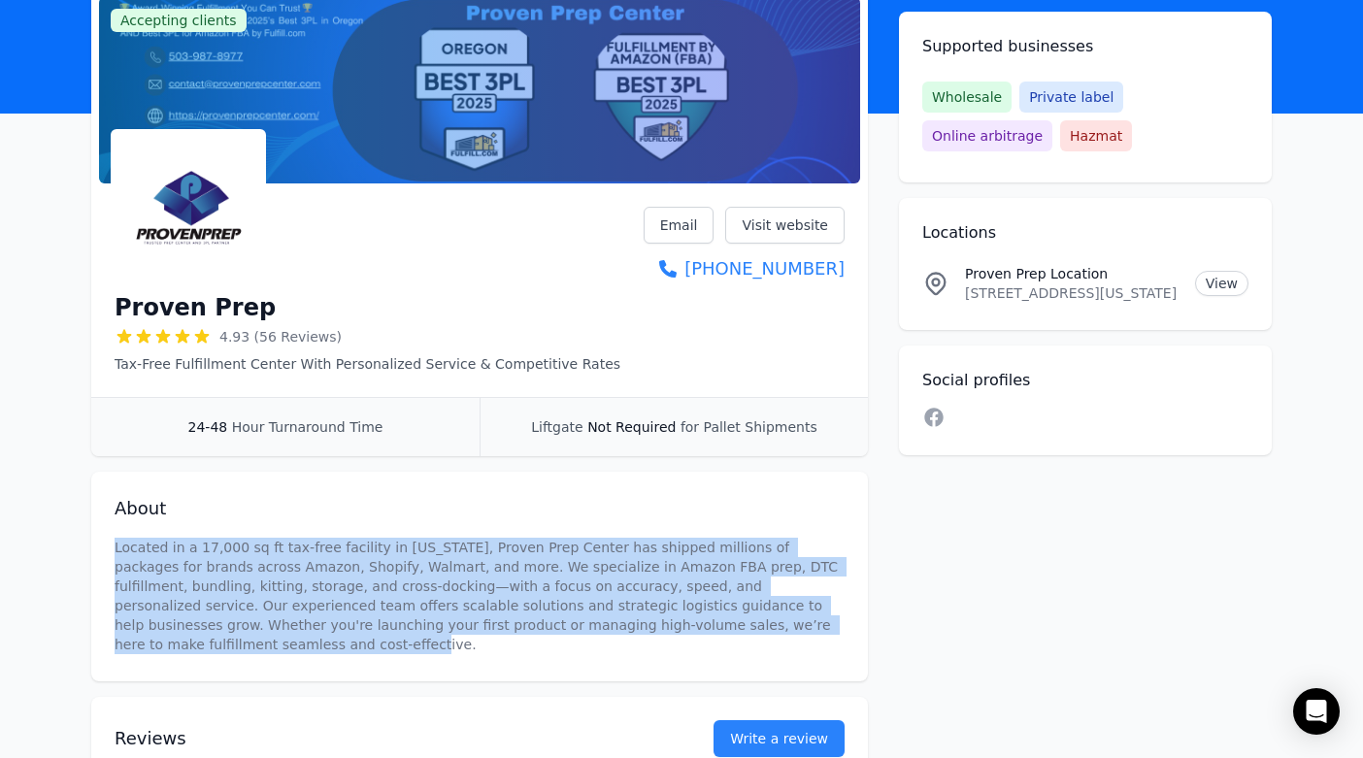  Describe the element at coordinates (308, 427) in the screenshot. I see `span: Hour Turnaround Time` at that location.